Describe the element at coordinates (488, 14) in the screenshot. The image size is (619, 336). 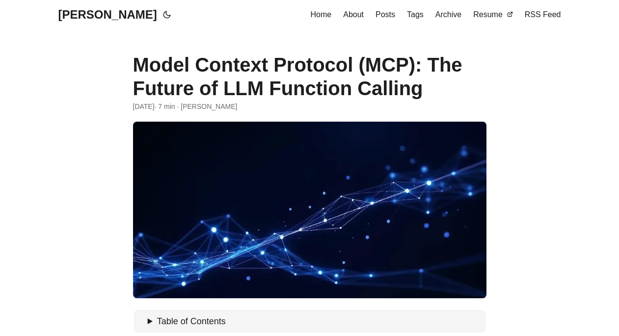
I see `span: Resume` at that location.